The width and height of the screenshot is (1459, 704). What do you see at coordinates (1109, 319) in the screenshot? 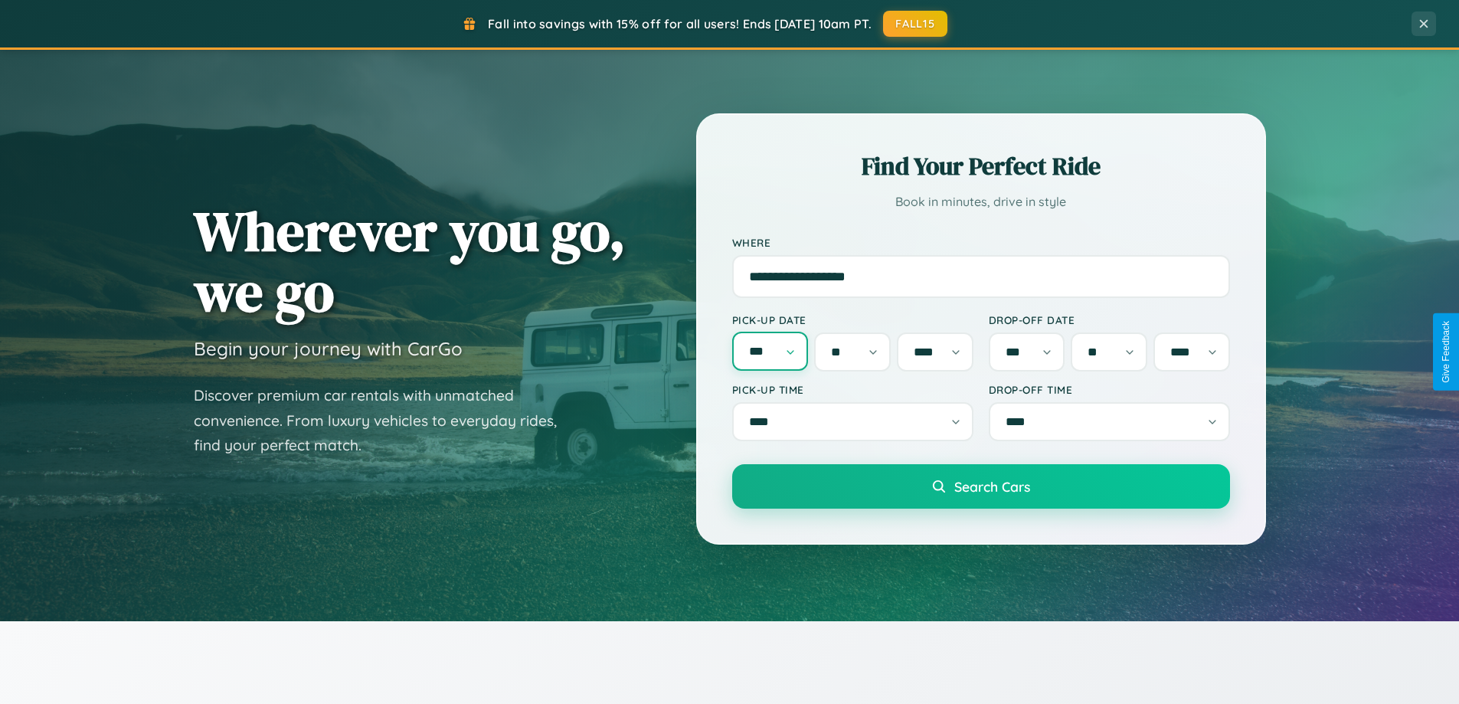
I see `label: Drop-off Date` at bounding box center [1109, 319].